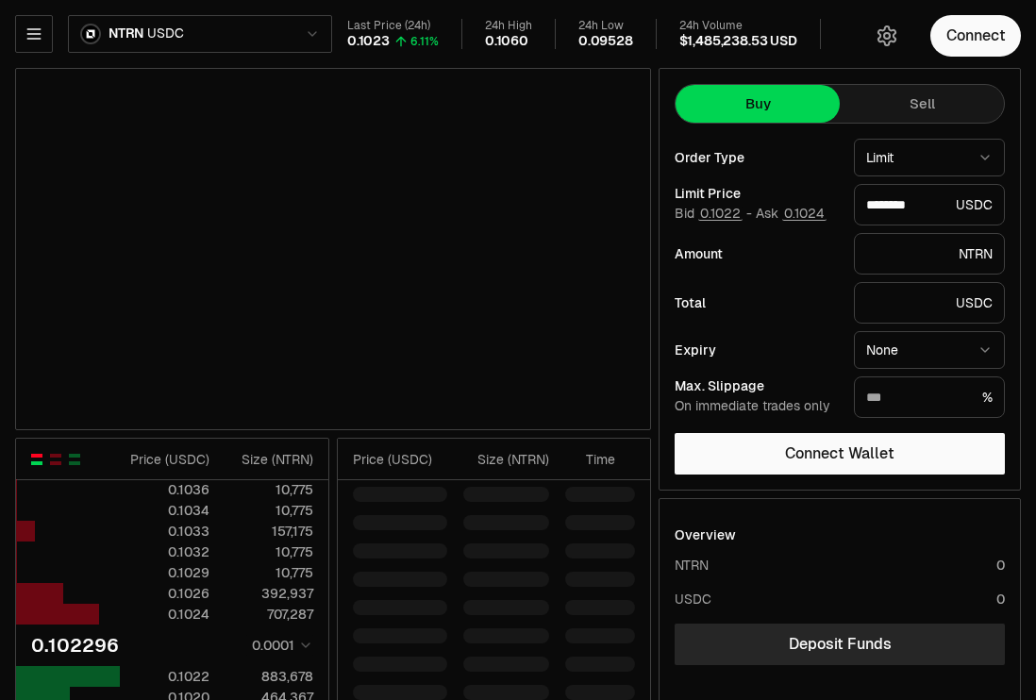  What do you see at coordinates (757, 194) in the screenshot?
I see `div: Limit Price` at bounding box center [757, 194].